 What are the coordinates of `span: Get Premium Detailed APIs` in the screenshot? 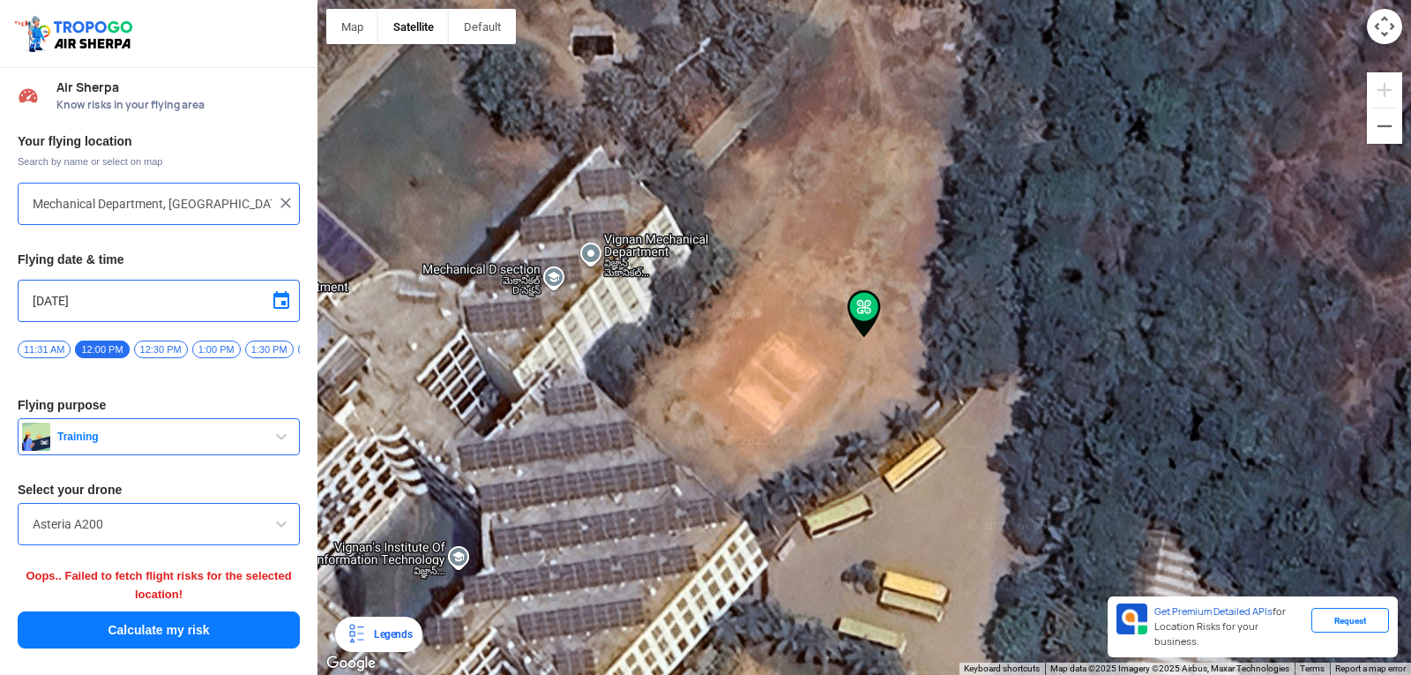 It's located at (1214, 611).